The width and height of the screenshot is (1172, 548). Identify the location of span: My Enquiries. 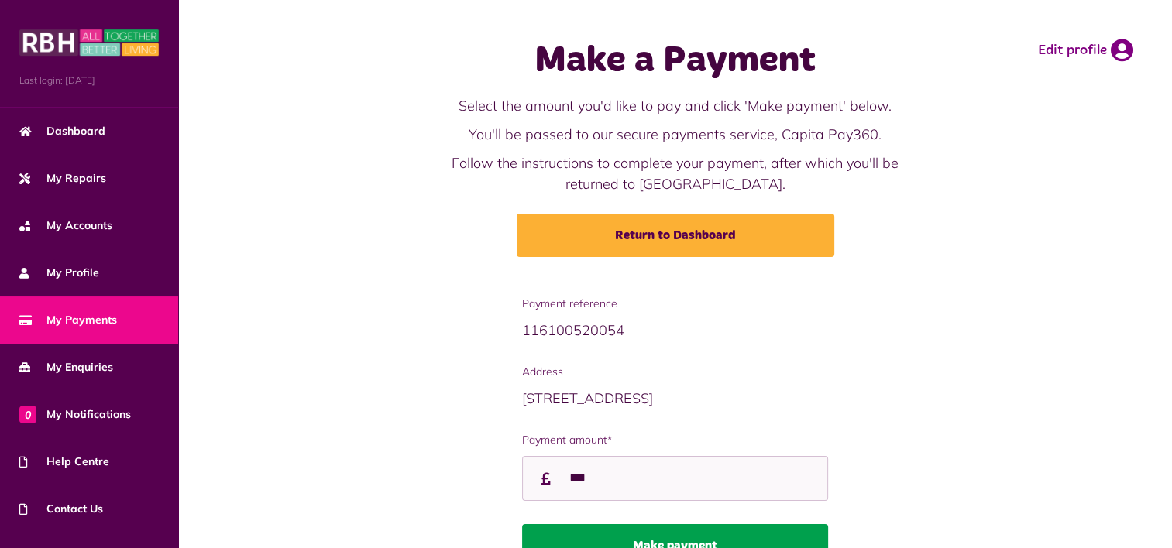
(66, 367).